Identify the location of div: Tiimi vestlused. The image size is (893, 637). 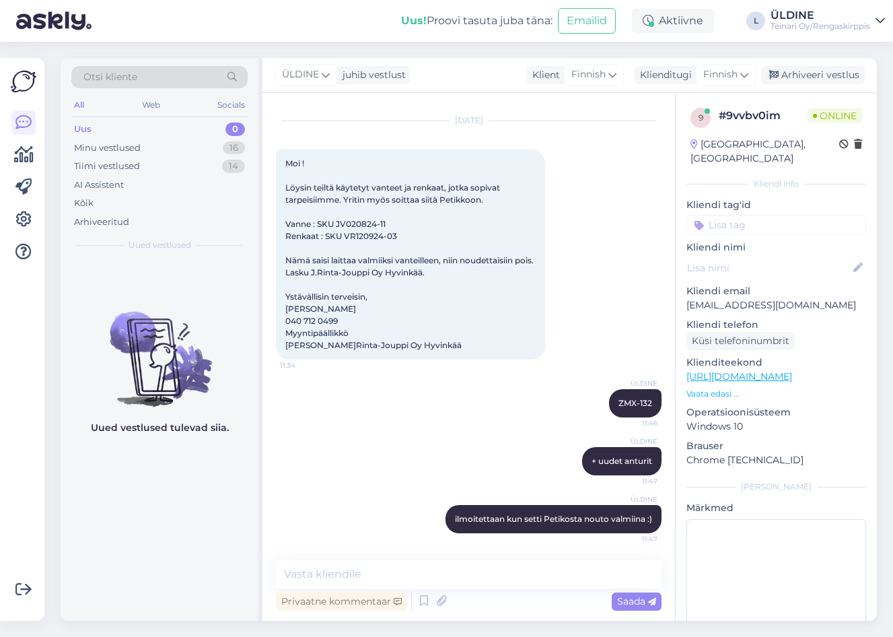
(107, 166).